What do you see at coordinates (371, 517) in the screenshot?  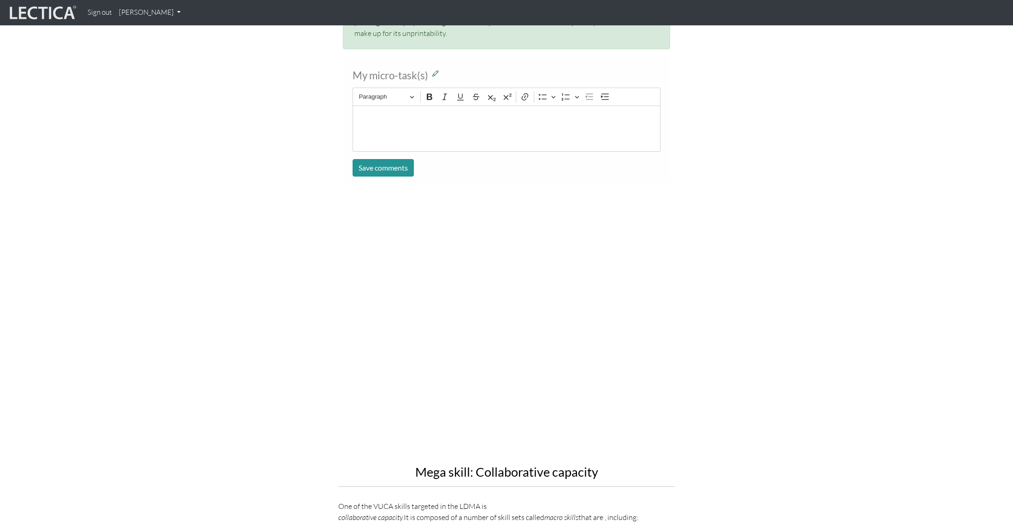 I see `em: collaborative capacity.` at bounding box center [371, 517].